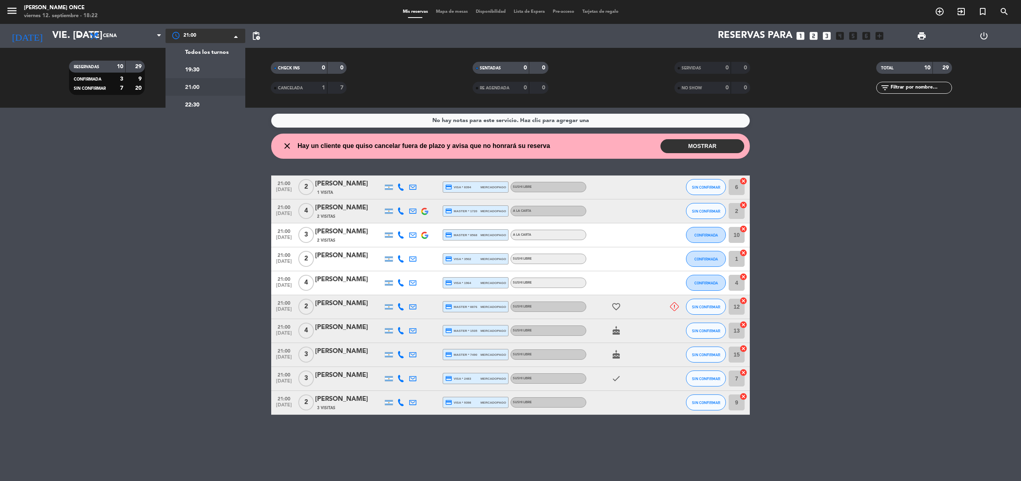 This screenshot has height=481, width=1021. Describe the element at coordinates (827, 36) in the screenshot. I see `i: looks_3` at that location.